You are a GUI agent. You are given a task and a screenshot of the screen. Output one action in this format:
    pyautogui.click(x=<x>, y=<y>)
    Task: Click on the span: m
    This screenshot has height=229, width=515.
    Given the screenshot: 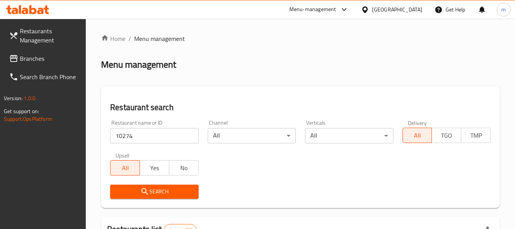 What is the action you would take?
    pyautogui.click(x=504, y=10)
    